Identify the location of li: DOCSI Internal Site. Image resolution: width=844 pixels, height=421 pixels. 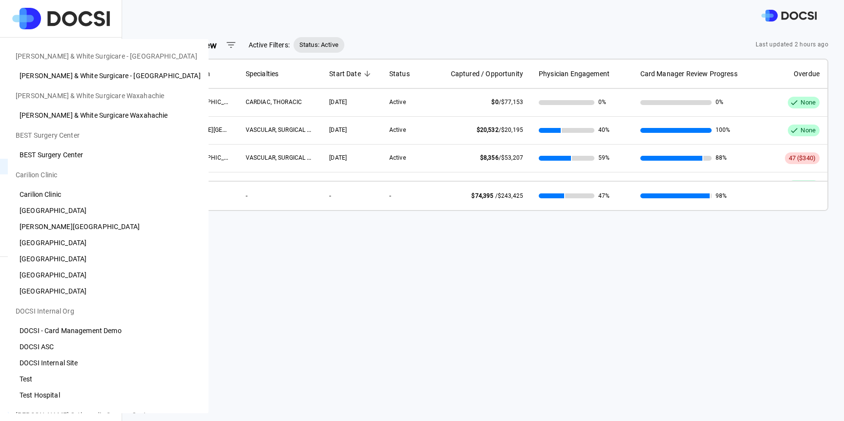
(108, 363).